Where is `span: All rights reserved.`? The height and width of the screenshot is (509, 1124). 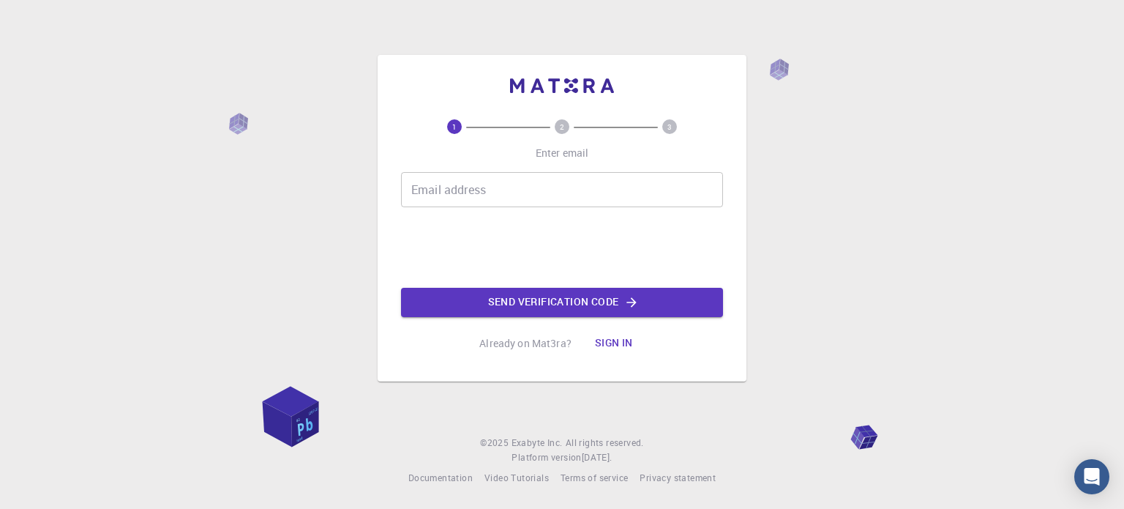 span: All rights reserved. is located at coordinates (605, 443).